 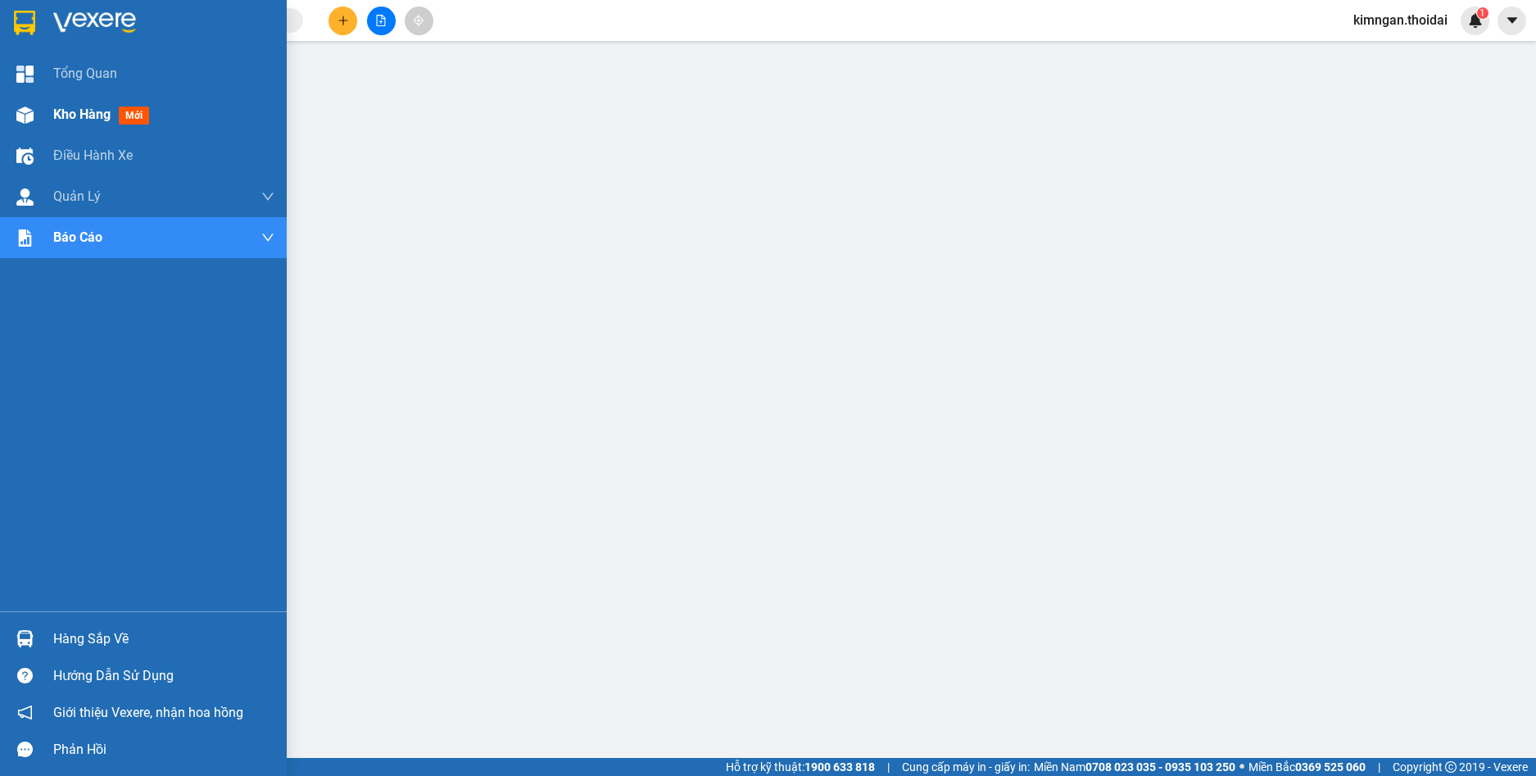 What do you see at coordinates (966, 767) in the screenshot?
I see `span: Cung cấp máy in - giấy in:` at bounding box center [966, 767].